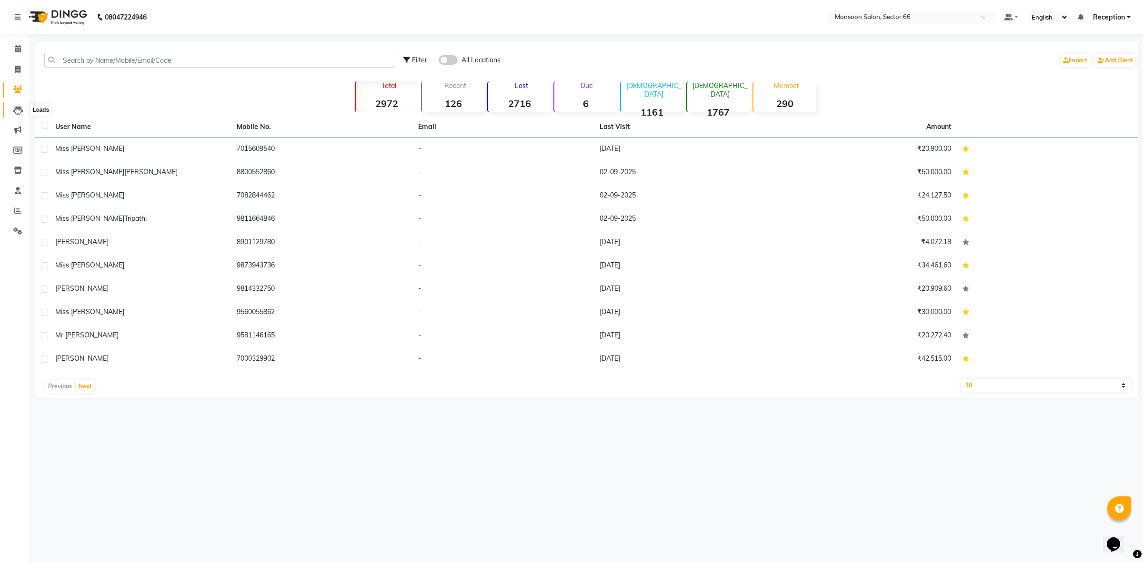  I want to click on button: Next, so click(85, 387).